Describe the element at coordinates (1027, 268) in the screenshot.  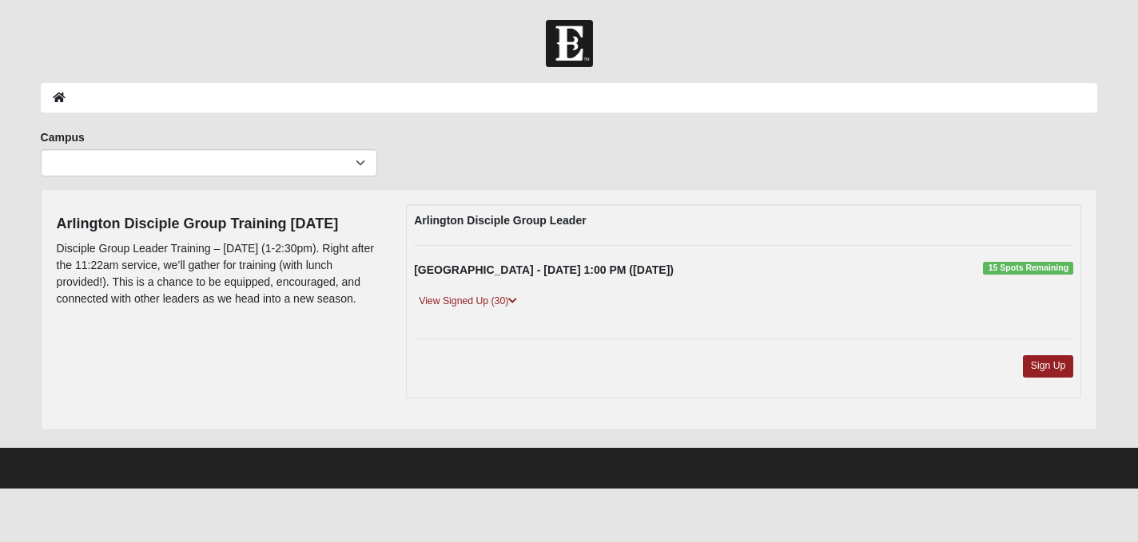
I see `span: 15 Spots Remaining` at that location.